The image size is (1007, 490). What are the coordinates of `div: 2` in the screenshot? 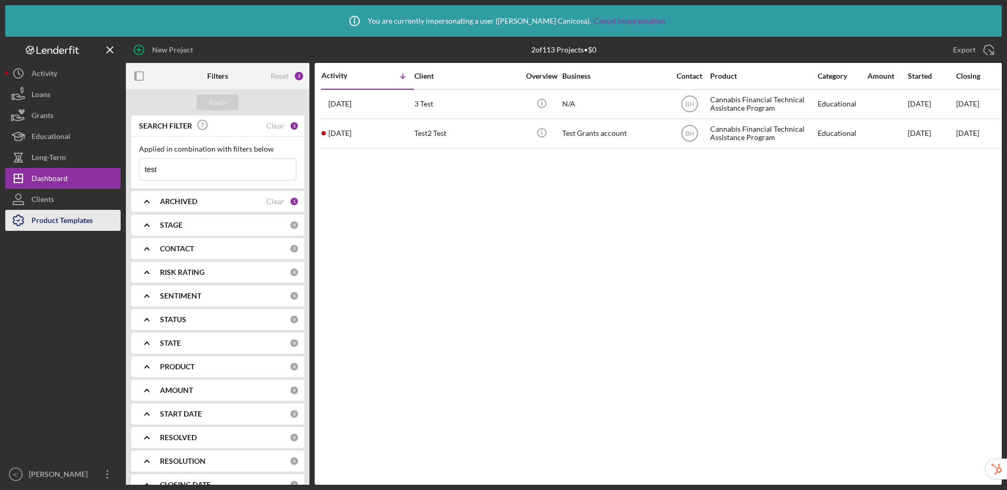 It's located at (299, 76).